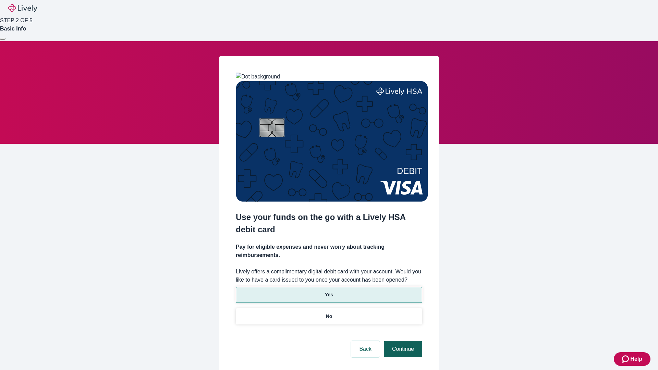 This screenshot has width=658, height=370. What do you see at coordinates (329, 295) in the screenshot?
I see `button: Yes` at bounding box center [329, 295].